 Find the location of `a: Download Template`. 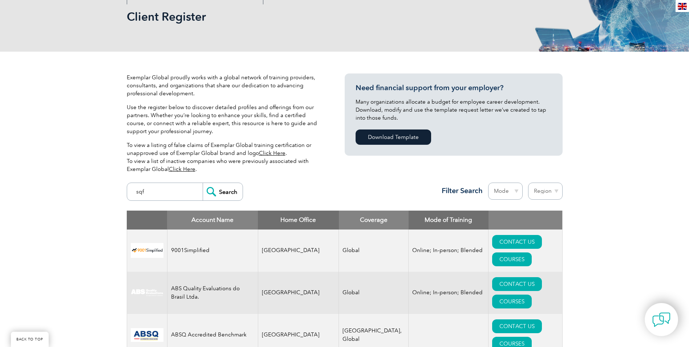

a: Download Template is located at coordinates (394, 137).